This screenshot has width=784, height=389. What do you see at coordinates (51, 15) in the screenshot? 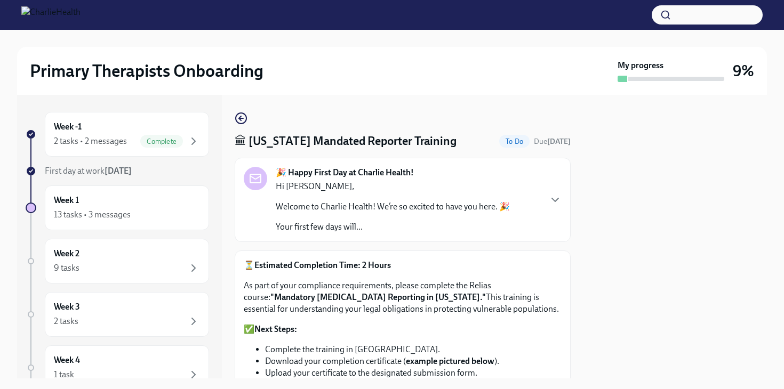
I see `img: CharlieHealth` at bounding box center [51, 15].